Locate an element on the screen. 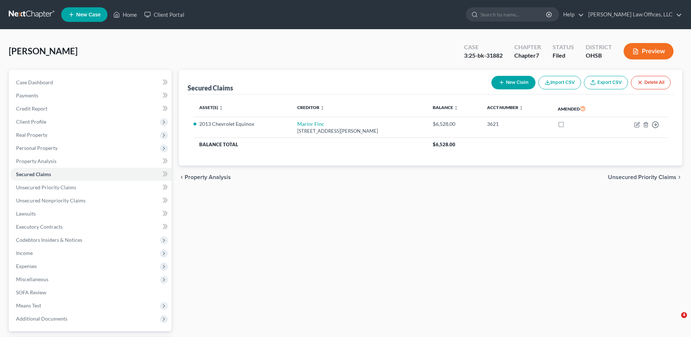  a: Lawsuits is located at coordinates (91, 213).